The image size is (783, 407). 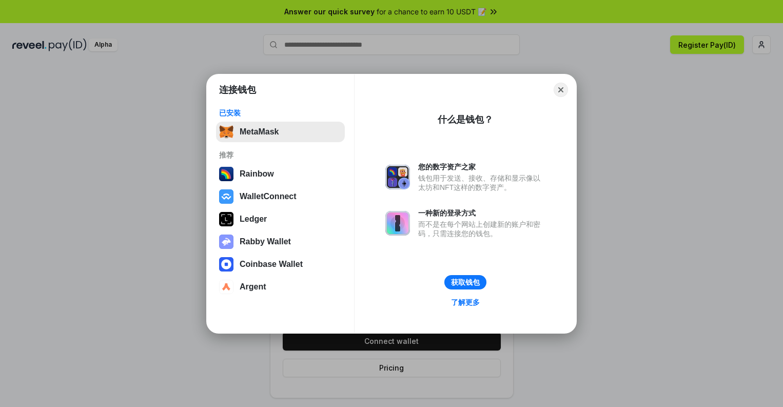 I want to click on div: 了解更多, so click(x=466, y=302).